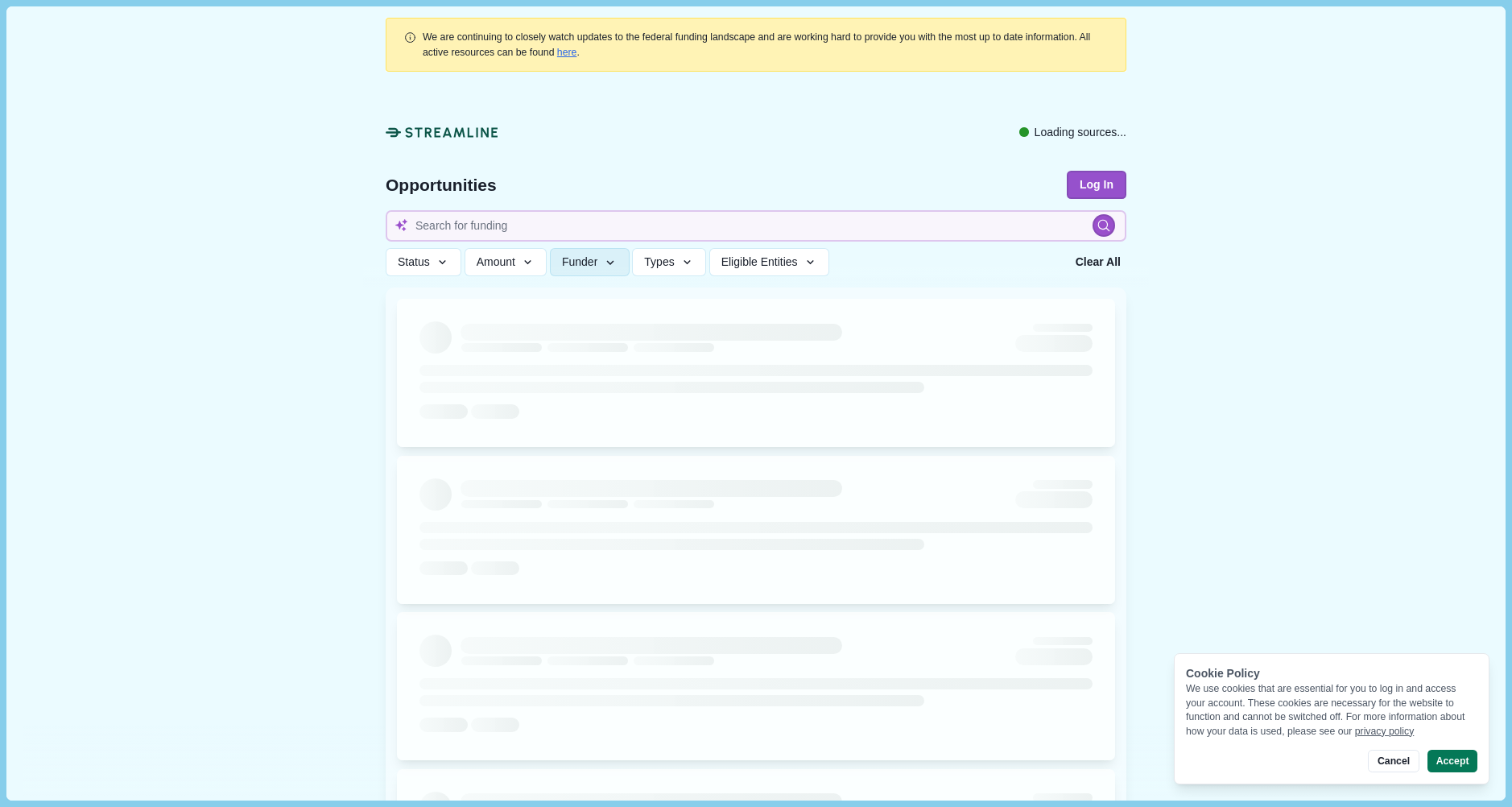 This screenshot has height=807, width=1512. I want to click on span: Cookie Policy, so click(1223, 674).